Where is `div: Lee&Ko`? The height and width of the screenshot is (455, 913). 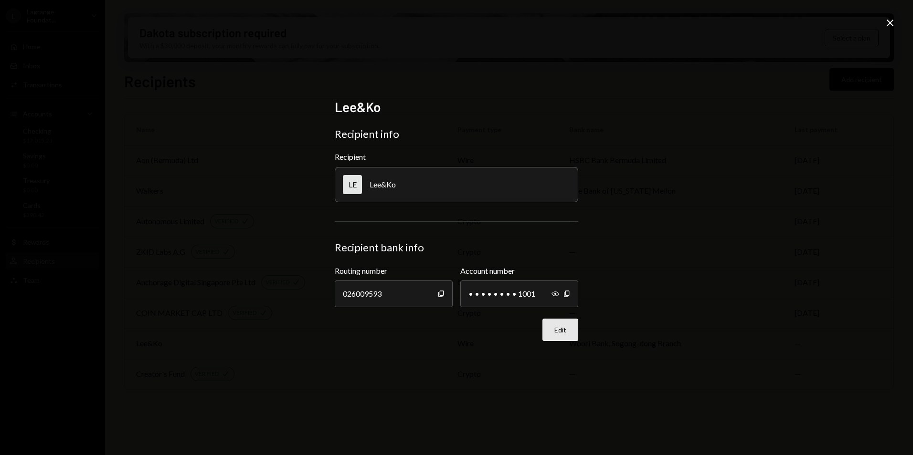 div: Lee&Ko is located at coordinates (382, 184).